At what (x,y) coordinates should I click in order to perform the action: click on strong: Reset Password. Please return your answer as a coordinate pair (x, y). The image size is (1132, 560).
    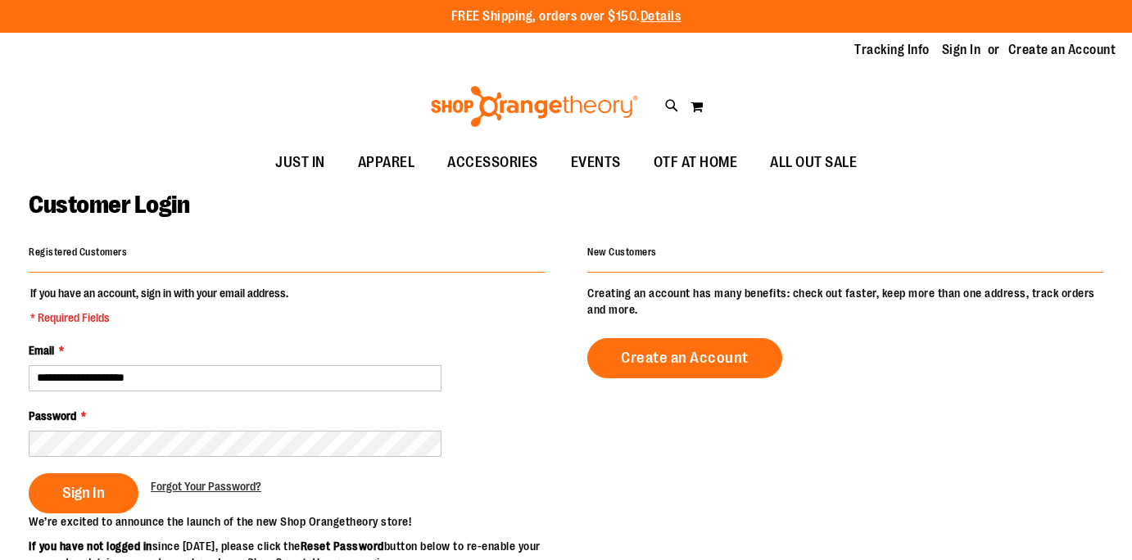
    Looking at the image, I should click on (342, 546).